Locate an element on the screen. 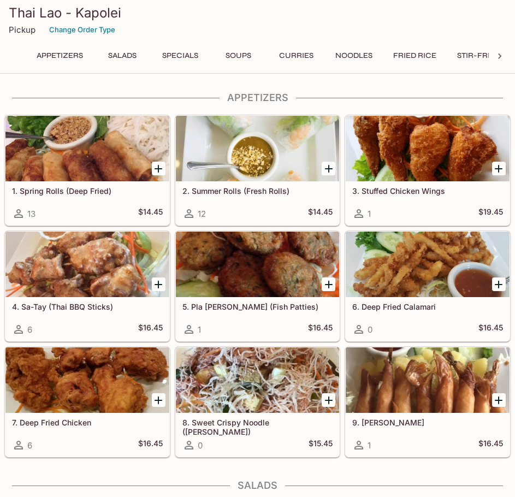 The height and width of the screenshot is (497, 515). a: 3. Stuffed Chicken Wings1$19.45 is located at coordinates (428, 170).